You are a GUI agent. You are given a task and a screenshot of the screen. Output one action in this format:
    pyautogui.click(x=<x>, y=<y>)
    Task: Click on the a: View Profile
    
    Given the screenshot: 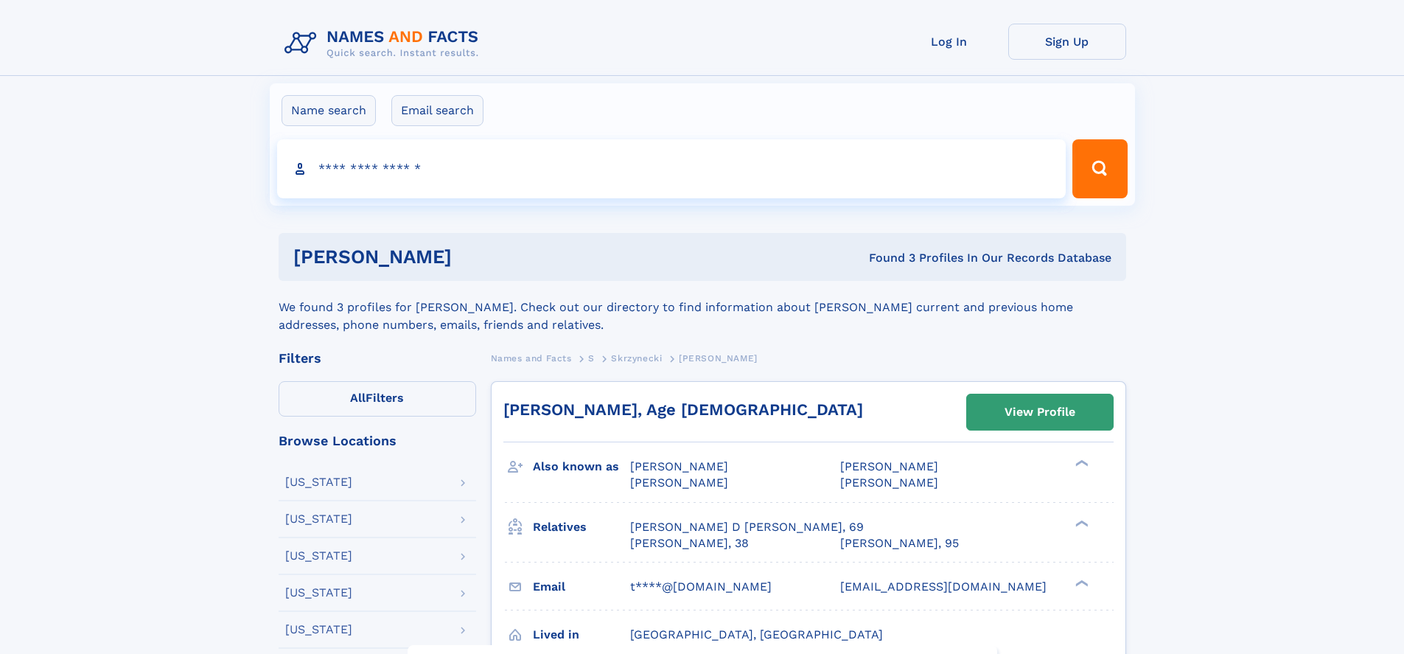 What is the action you would take?
    pyautogui.click(x=1040, y=412)
    